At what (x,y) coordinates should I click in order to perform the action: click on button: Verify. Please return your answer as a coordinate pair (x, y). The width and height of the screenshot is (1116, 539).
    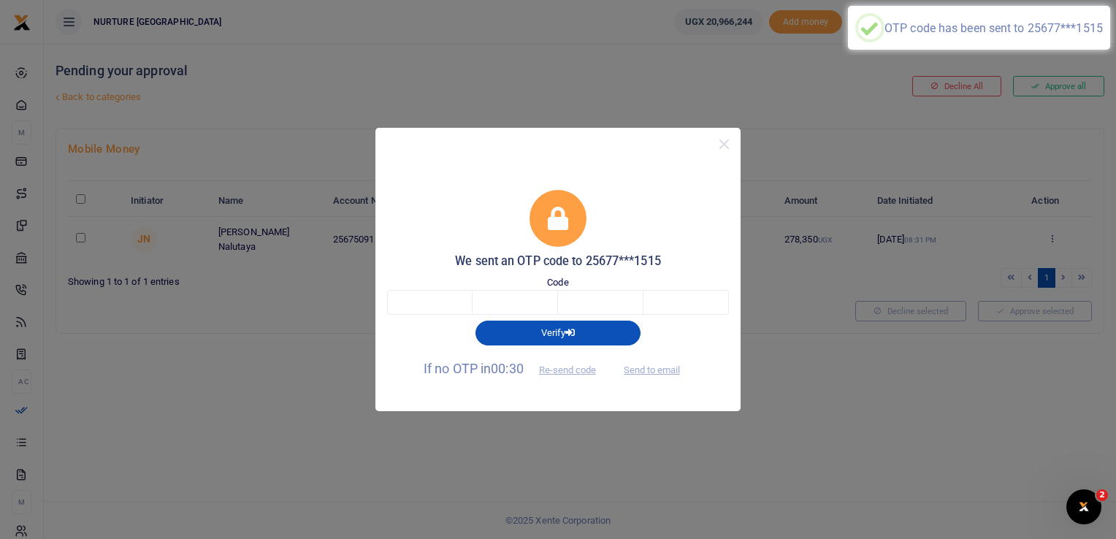
    Looking at the image, I should click on (558, 333).